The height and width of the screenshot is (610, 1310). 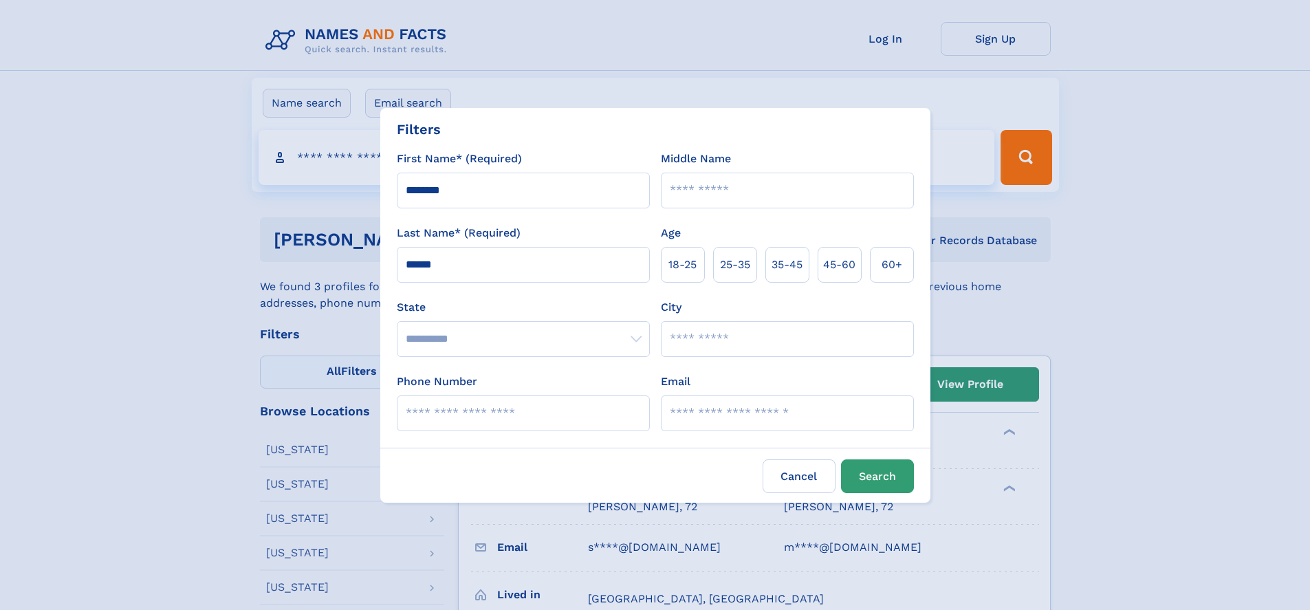 I want to click on label: Email, so click(x=675, y=382).